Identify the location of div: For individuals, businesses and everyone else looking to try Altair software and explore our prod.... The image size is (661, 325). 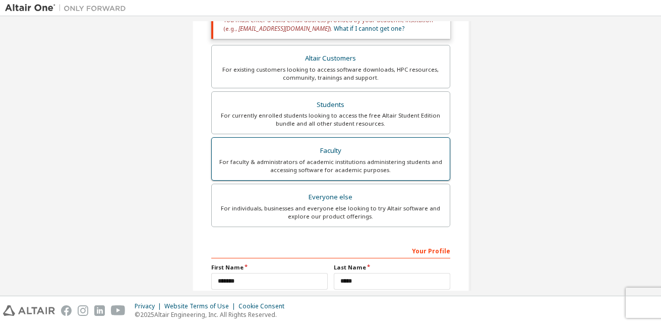
(331, 212).